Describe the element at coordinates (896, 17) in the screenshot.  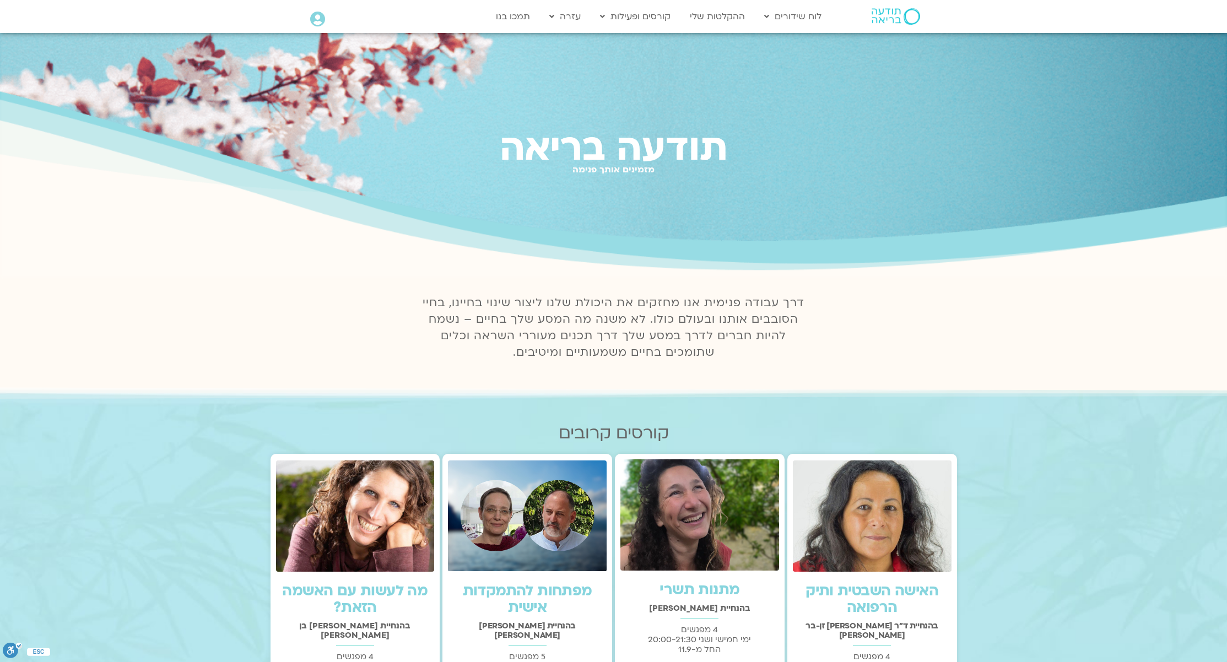
I see `img: תודעה בריאה` at that location.